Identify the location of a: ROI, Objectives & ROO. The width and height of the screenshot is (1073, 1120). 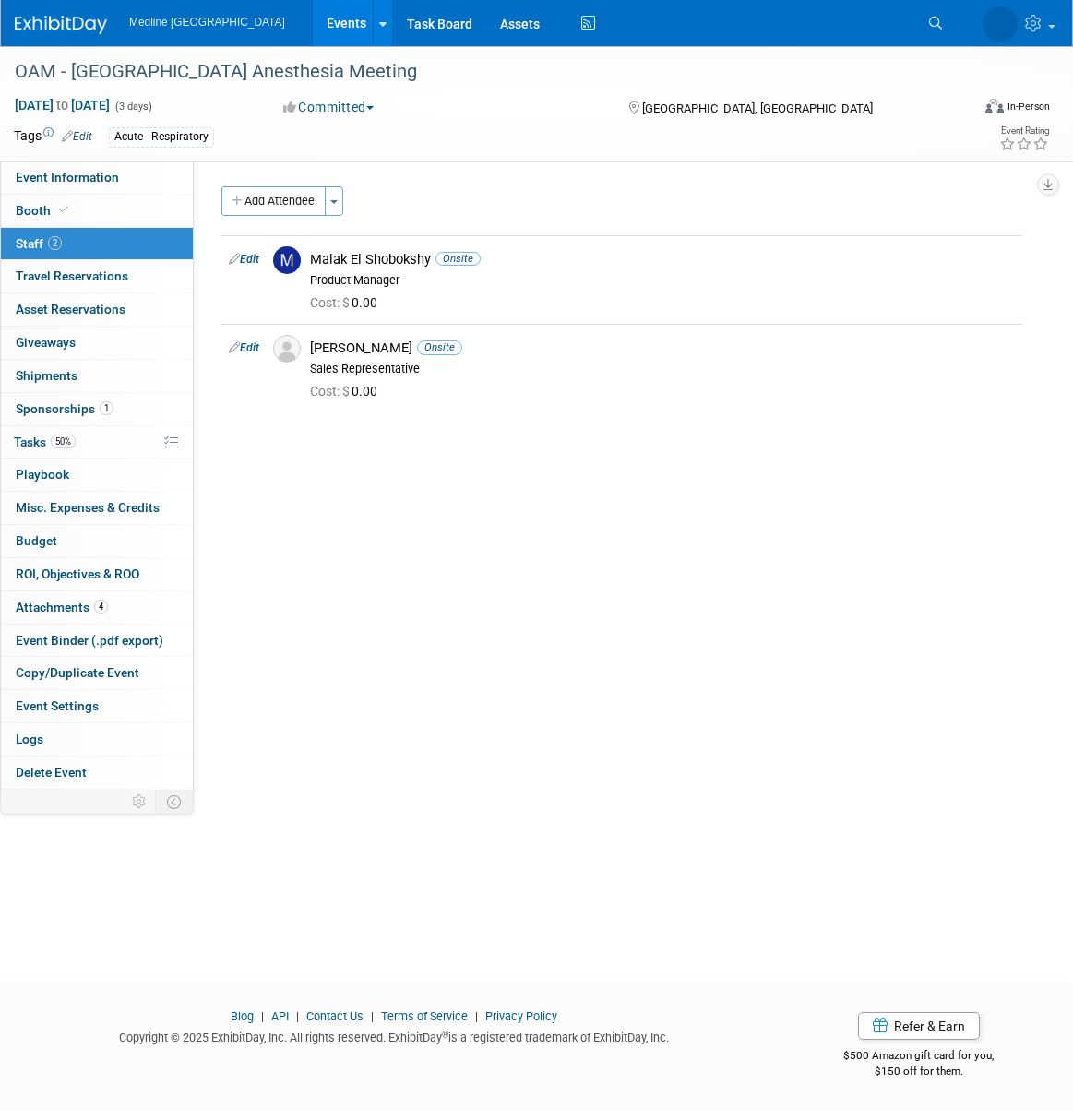
(96, 574).